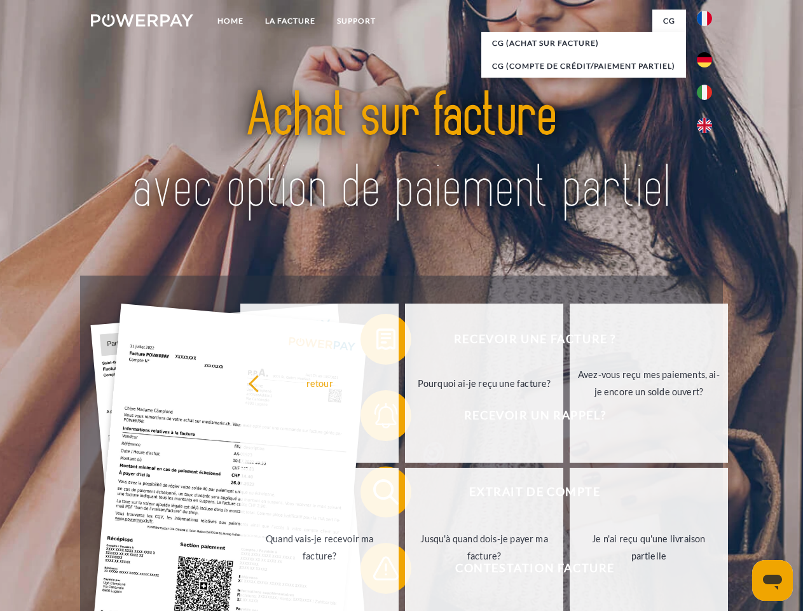 This screenshot has width=803, height=611. I want to click on a: CG (achat sur facture), so click(584, 43).